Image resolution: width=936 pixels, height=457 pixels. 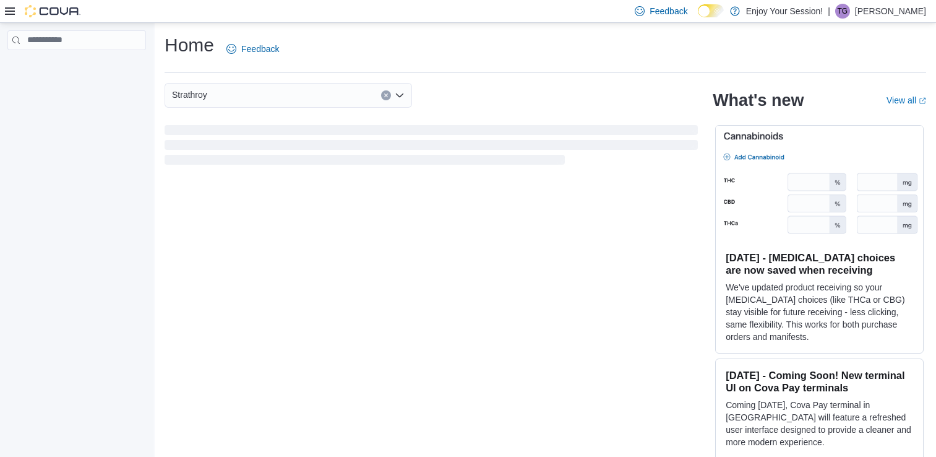 I want to click on span: TG, so click(x=843, y=11).